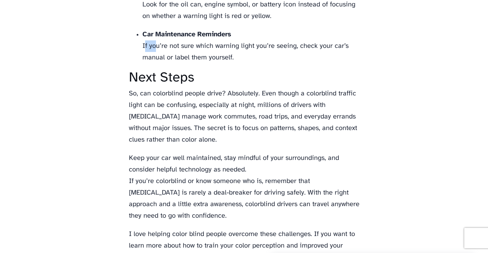 The width and height of the screenshot is (488, 253). I want to click on h2: Next Steps, so click(244, 78).